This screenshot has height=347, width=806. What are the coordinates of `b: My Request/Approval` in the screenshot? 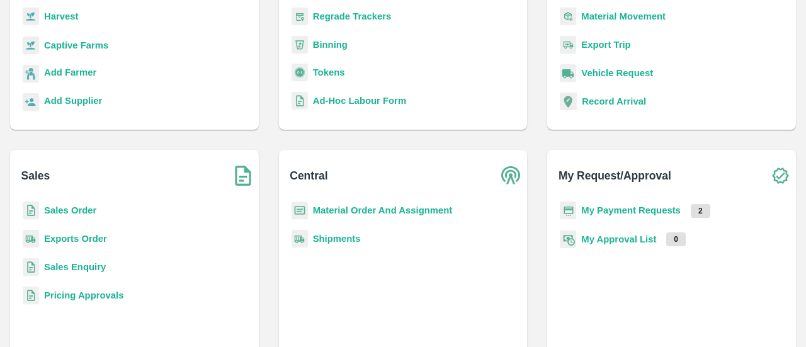 It's located at (614, 176).